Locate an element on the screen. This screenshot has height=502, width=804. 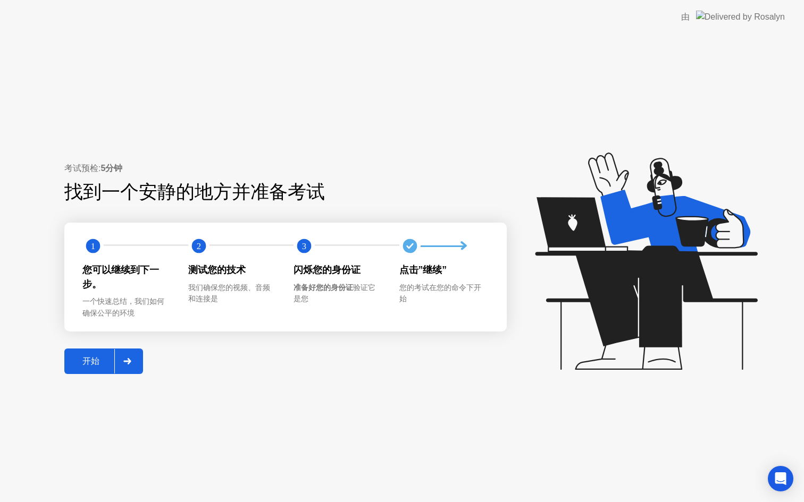
div: 点击”继续” is located at coordinates (443, 270).